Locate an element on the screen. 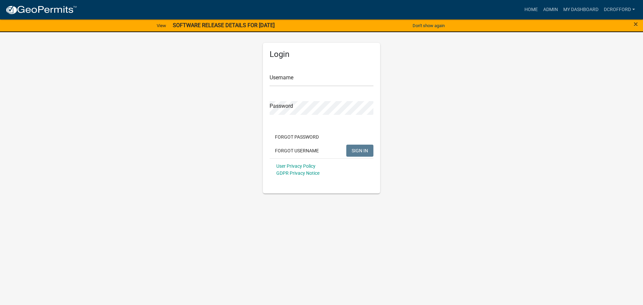 This screenshot has height=305, width=643. a: GDPR Privacy Notice is located at coordinates (298, 173).